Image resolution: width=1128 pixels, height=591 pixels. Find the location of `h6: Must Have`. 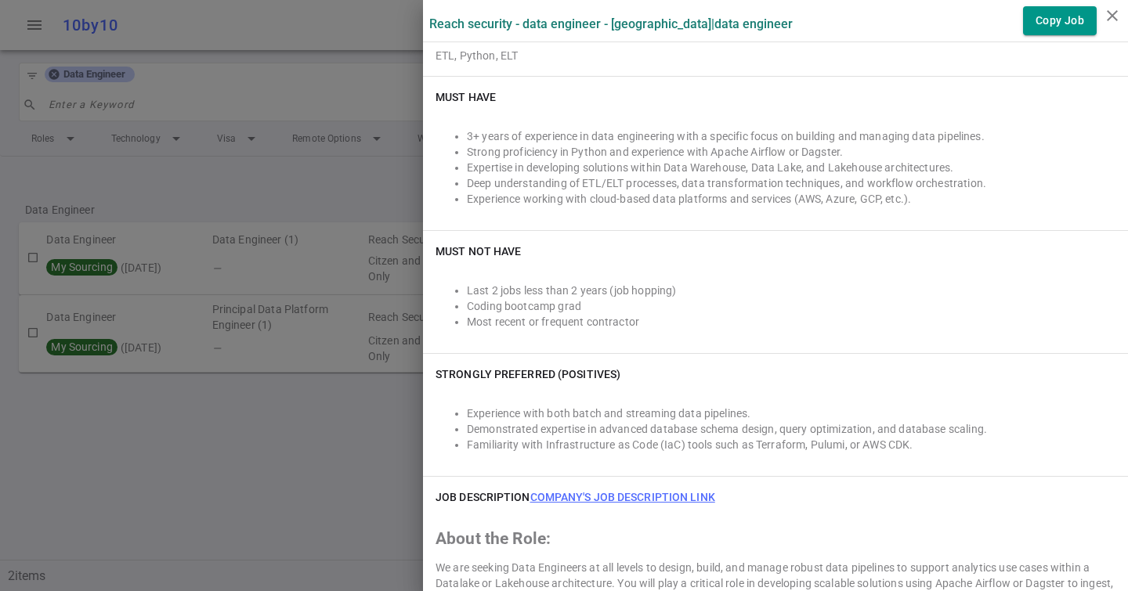

h6: Must Have is located at coordinates (465, 97).